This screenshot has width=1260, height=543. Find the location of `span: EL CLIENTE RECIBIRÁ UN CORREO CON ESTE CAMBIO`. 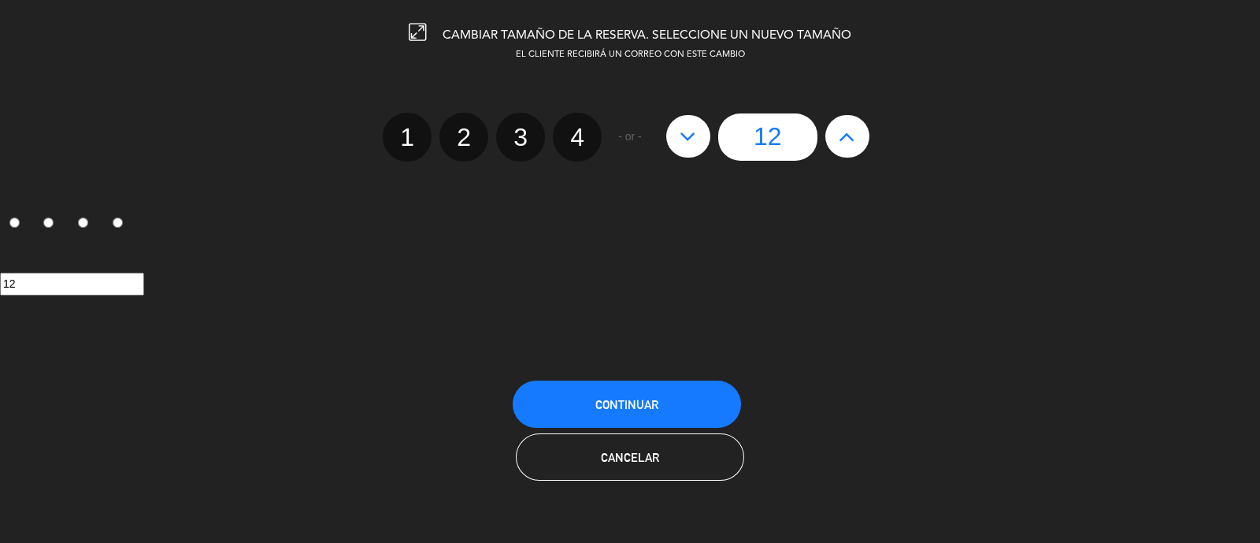

span: EL CLIENTE RECIBIRÁ UN CORREO CON ESTE CAMBIO is located at coordinates (630, 54).